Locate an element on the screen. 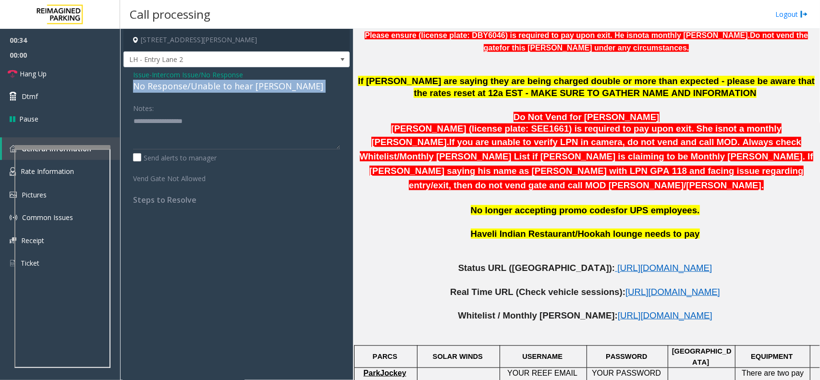  span: ParkJockey is located at coordinates (385, 373).